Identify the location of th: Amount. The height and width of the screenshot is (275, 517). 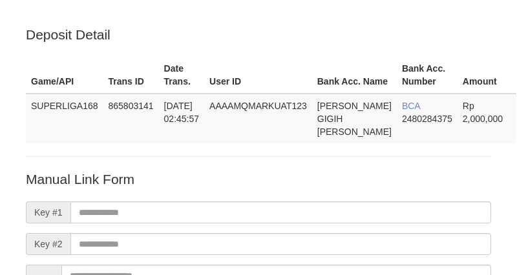
(486, 75).